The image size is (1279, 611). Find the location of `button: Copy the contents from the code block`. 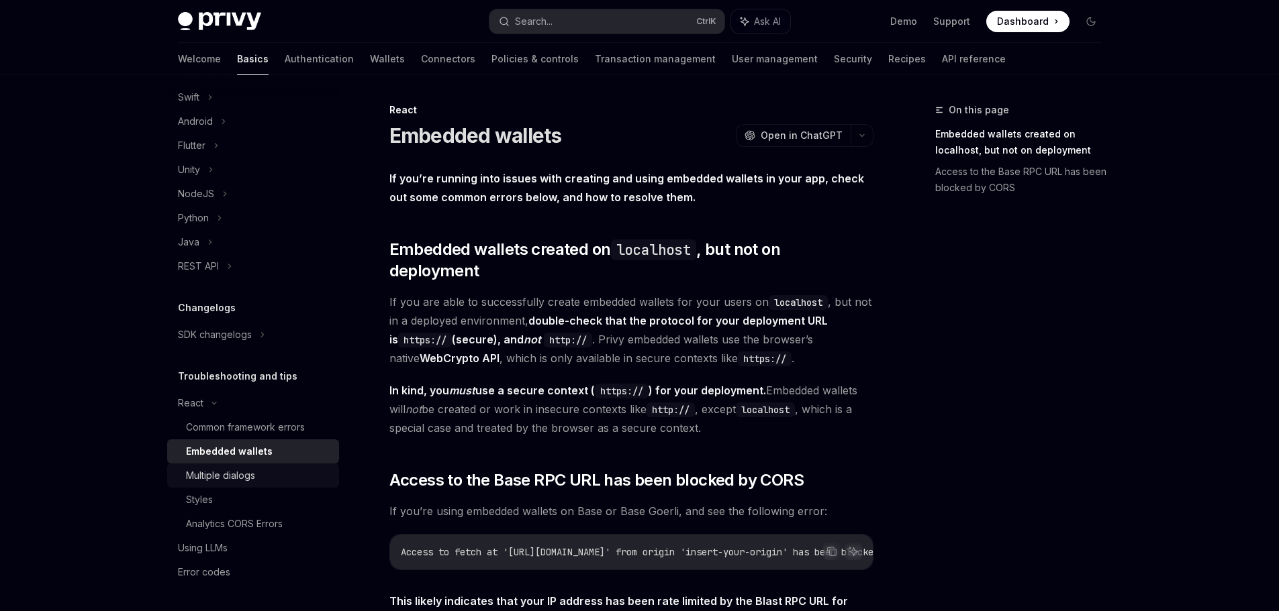

button: Copy the contents from the code block is located at coordinates (832, 552).